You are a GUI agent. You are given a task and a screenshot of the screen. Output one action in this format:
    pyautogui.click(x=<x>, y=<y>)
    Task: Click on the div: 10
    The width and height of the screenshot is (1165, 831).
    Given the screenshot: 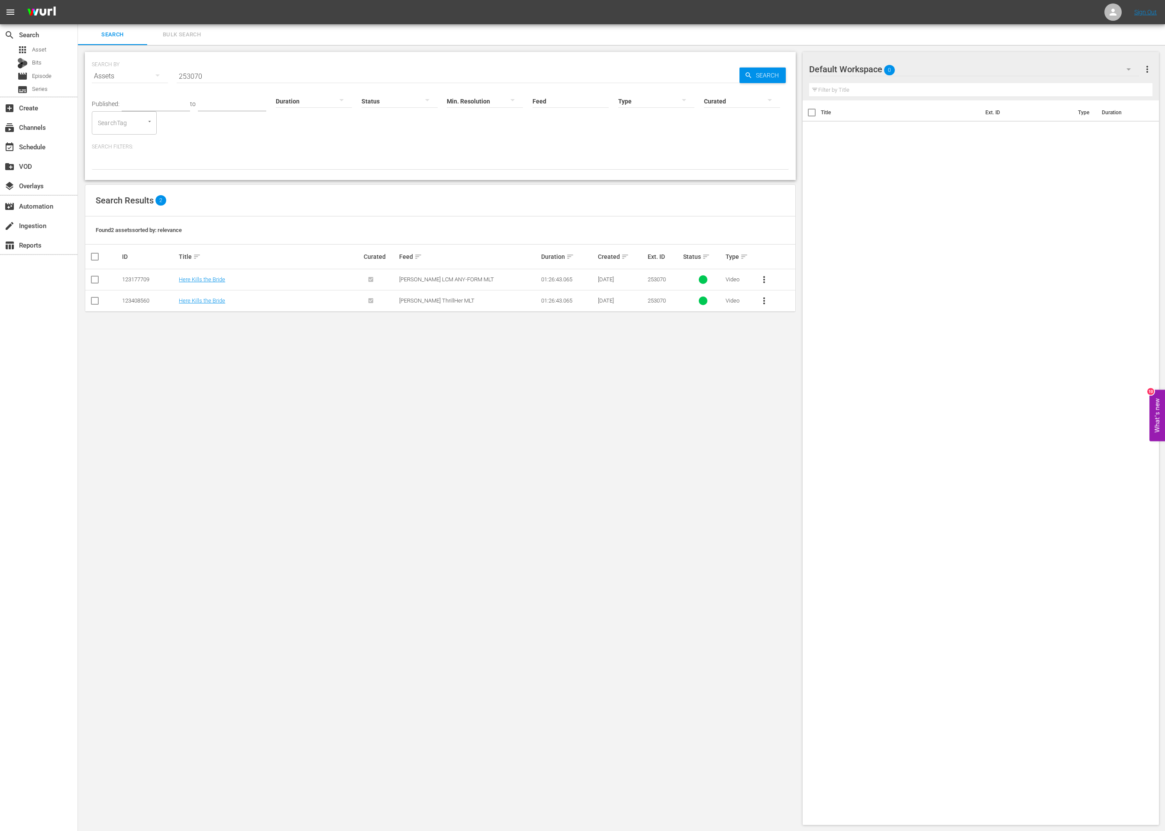 What is the action you would take?
    pyautogui.click(x=1151, y=392)
    